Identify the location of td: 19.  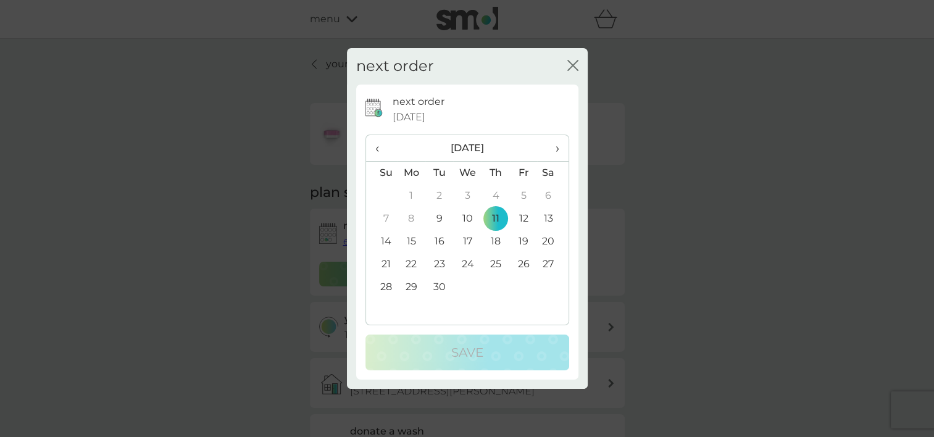
(524, 241).